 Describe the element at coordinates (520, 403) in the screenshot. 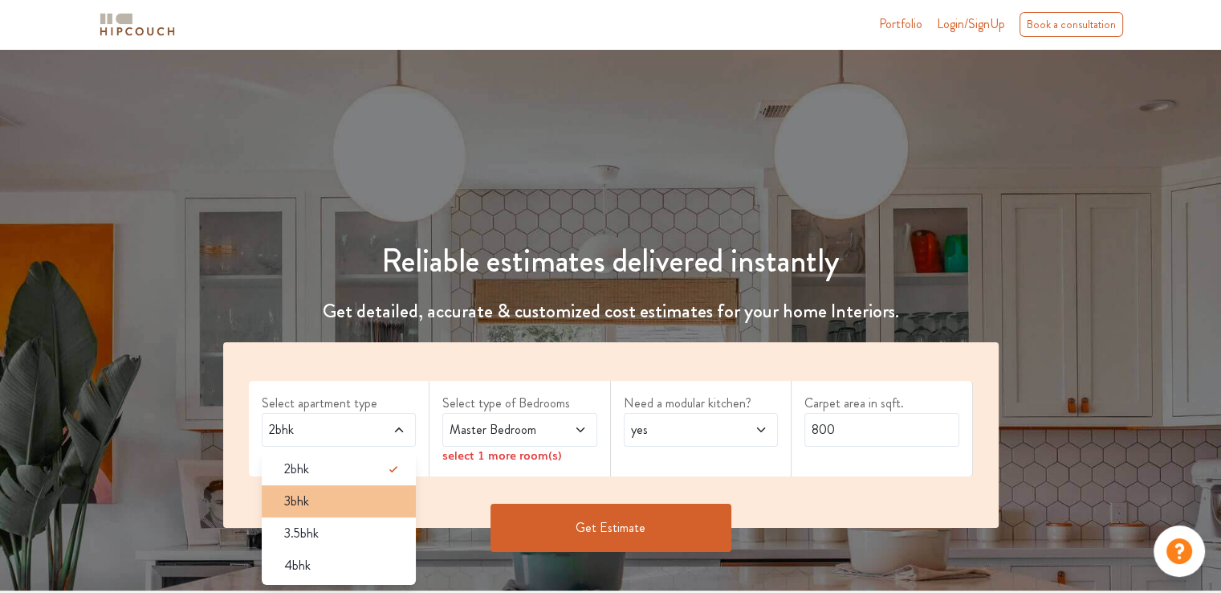

I see `label: Select type of Bedrooms` at that location.